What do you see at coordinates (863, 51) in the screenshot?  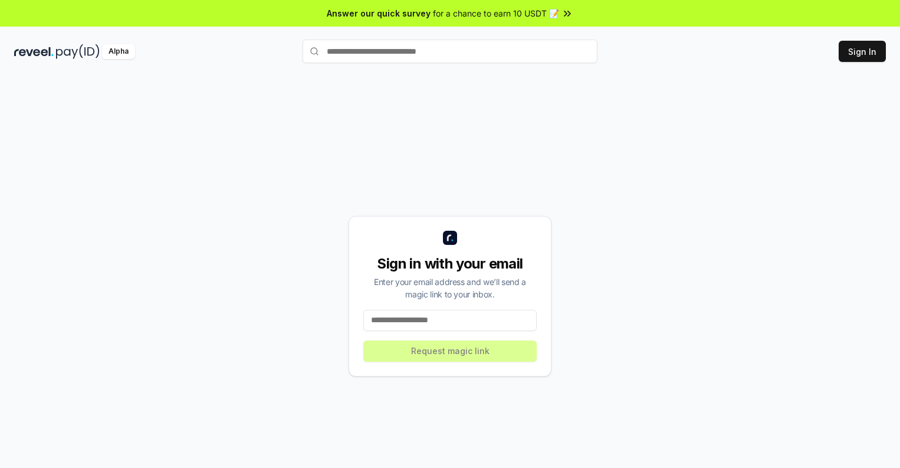 I see `button: Sign In` at bounding box center [863, 51].